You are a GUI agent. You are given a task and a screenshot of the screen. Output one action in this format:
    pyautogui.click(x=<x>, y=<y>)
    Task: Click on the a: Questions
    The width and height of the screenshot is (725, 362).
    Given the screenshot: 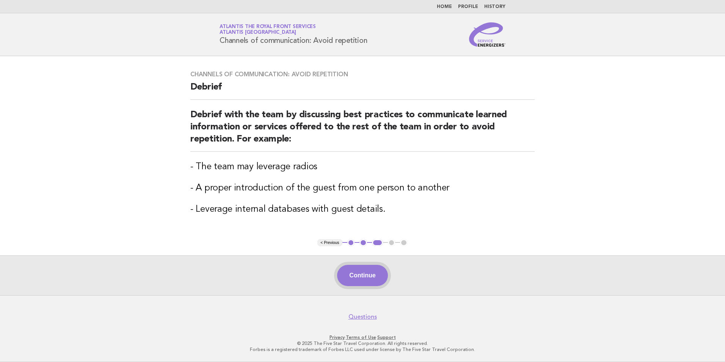 What is the action you would take?
    pyautogui.click(x=362, y=317)
    